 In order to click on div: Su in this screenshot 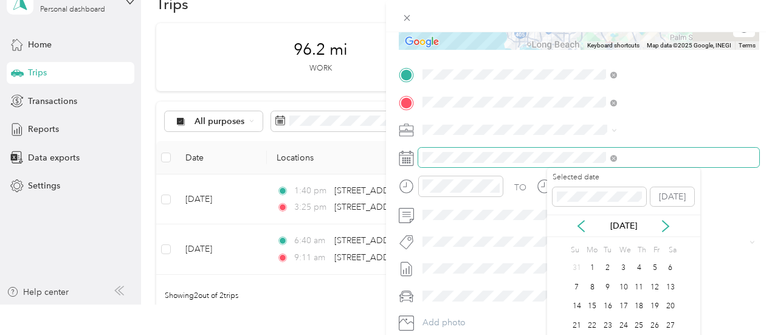, I will do `click(575, 250)`.